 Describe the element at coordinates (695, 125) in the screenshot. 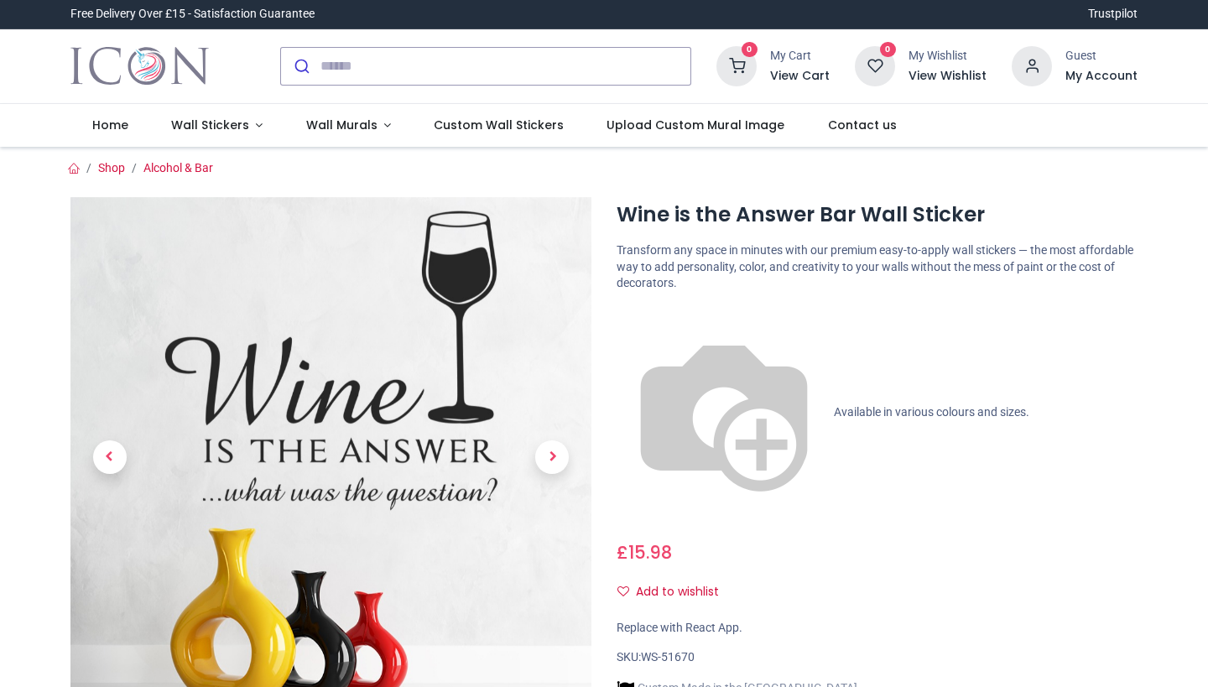

I see `span: Upload Custom Mural Image` at that location.